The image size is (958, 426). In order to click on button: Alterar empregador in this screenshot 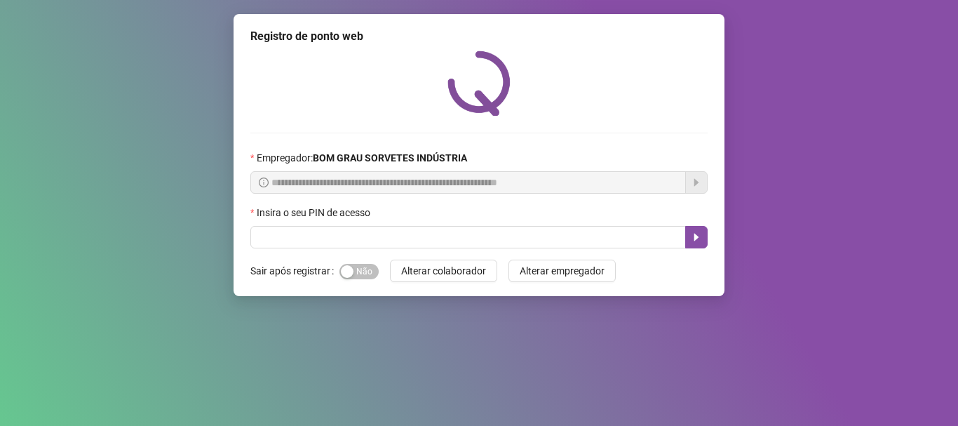, I will do `click(561, 271)`.